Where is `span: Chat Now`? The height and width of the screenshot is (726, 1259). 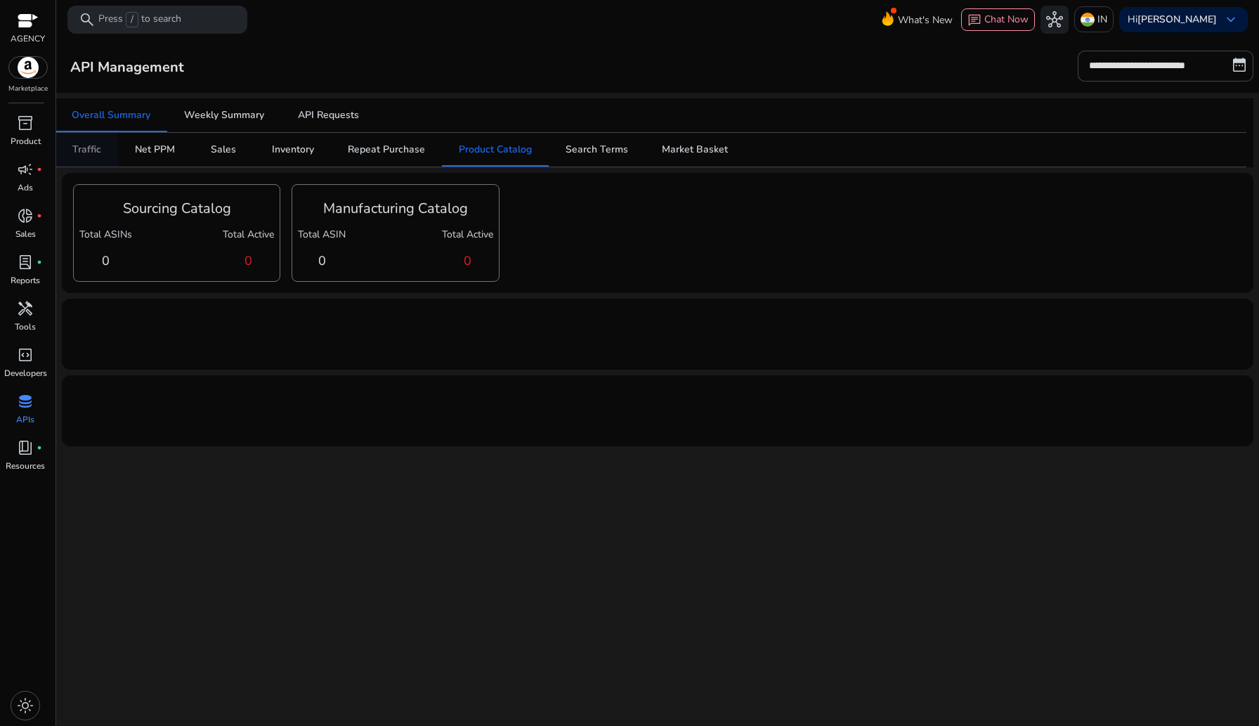 span: Chat Now is located at coordinates (1006, 19).